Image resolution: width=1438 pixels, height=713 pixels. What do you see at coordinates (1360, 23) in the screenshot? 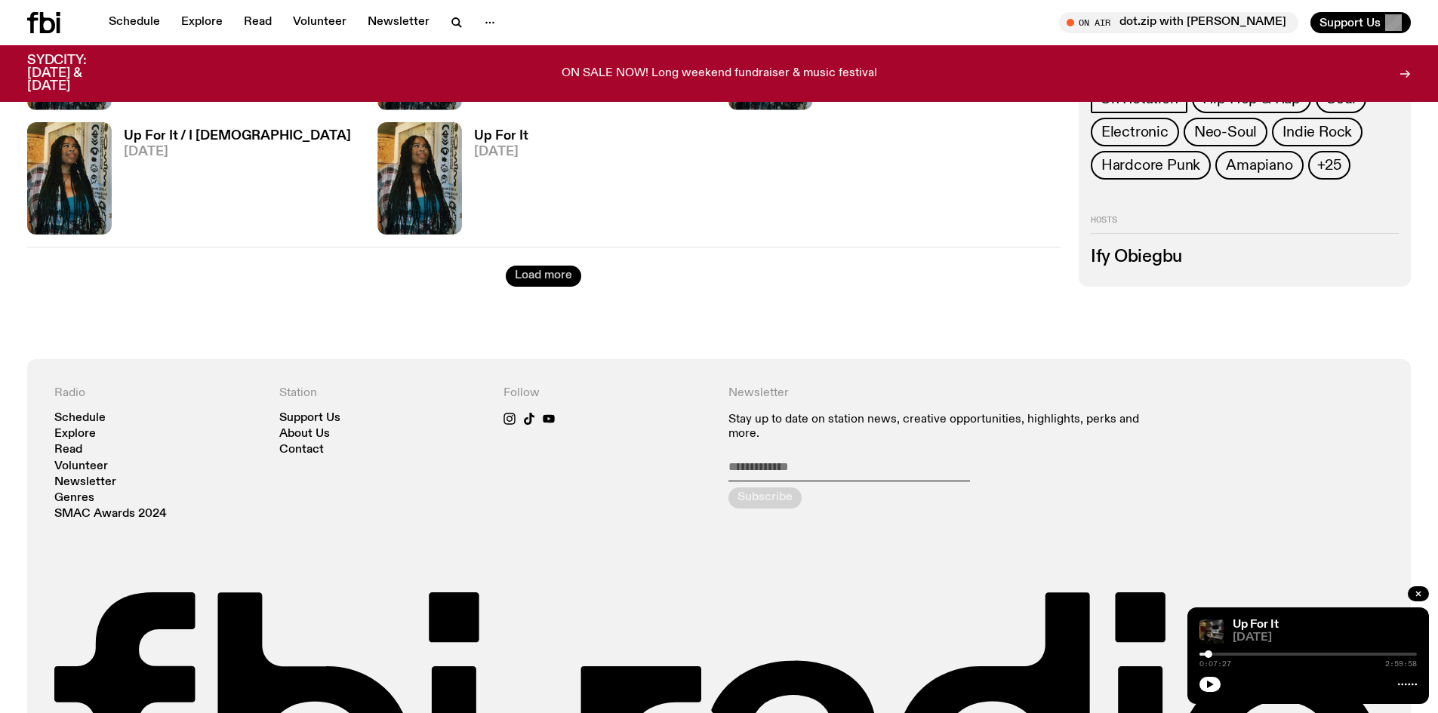
I see `button: Support Us` at bounding box center [1360, 23].